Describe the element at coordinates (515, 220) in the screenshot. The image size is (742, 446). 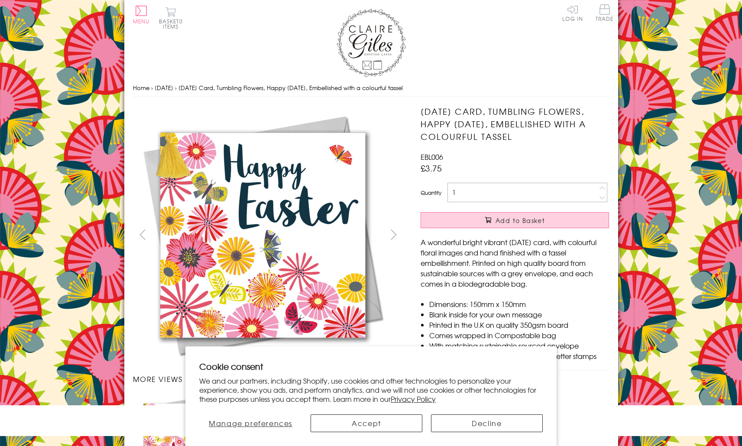
I see `button: Add to Basket` at that location.